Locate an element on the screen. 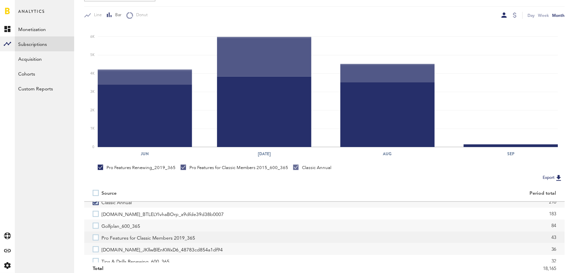 The height and width of the screenshot is (273, 575). text: 2K is located at coordinates (92, 110).